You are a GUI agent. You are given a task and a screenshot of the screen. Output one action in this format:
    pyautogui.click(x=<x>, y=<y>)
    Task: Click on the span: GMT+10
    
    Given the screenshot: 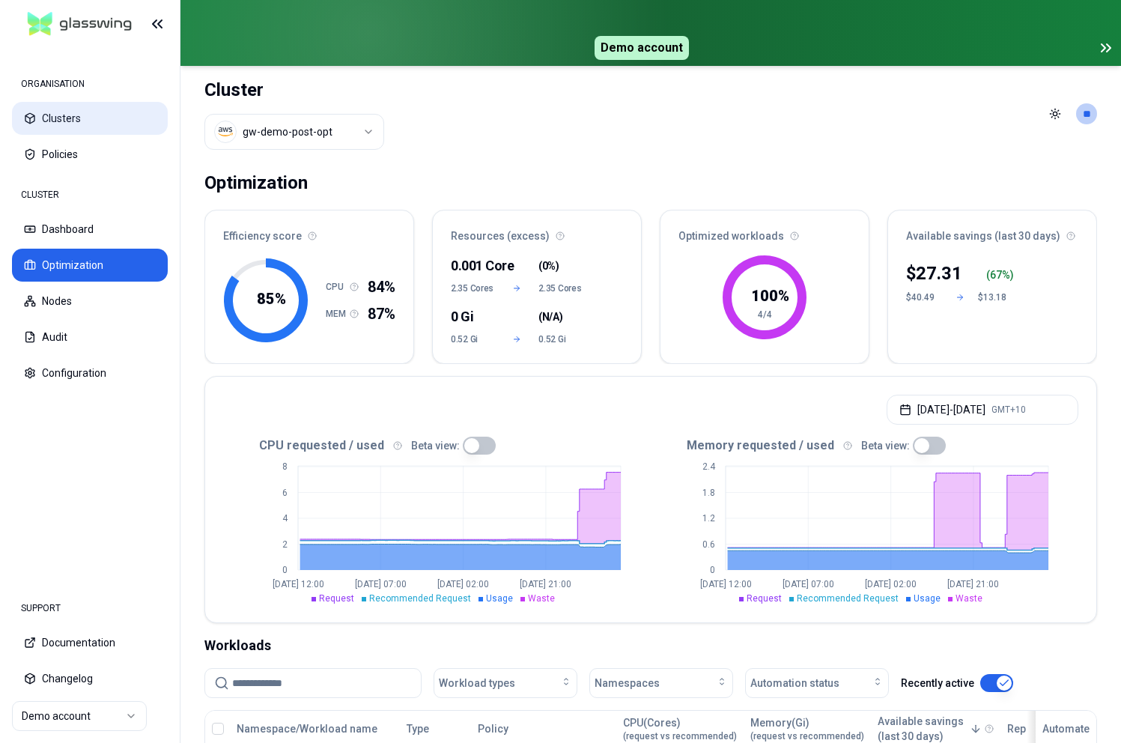 What is the action you would take?
    pyautogui.click(x=1009, y=410)
    